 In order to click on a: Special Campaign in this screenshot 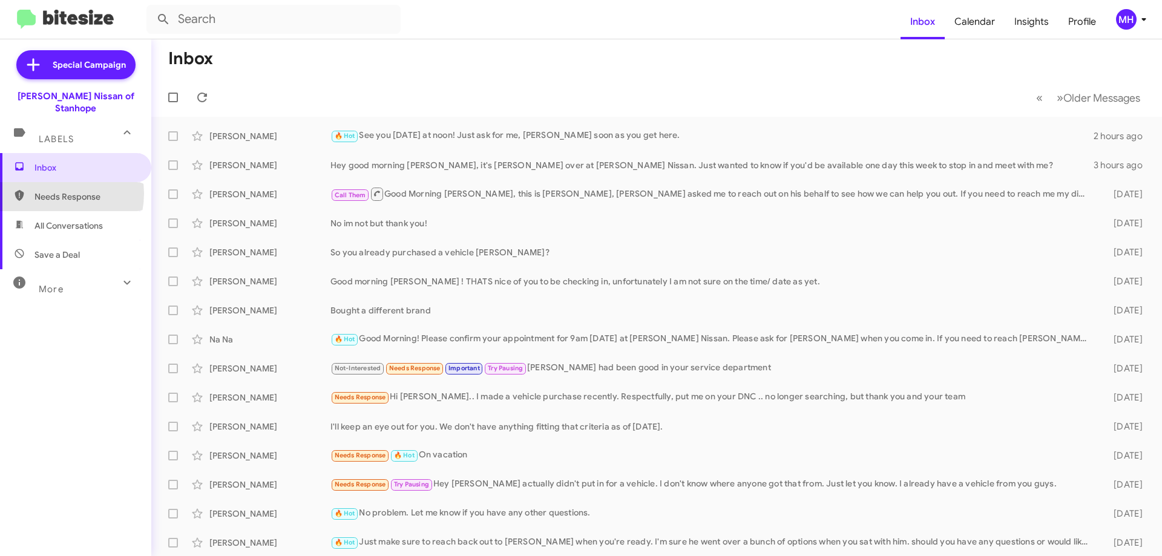, I will do `click(76, 65)`.